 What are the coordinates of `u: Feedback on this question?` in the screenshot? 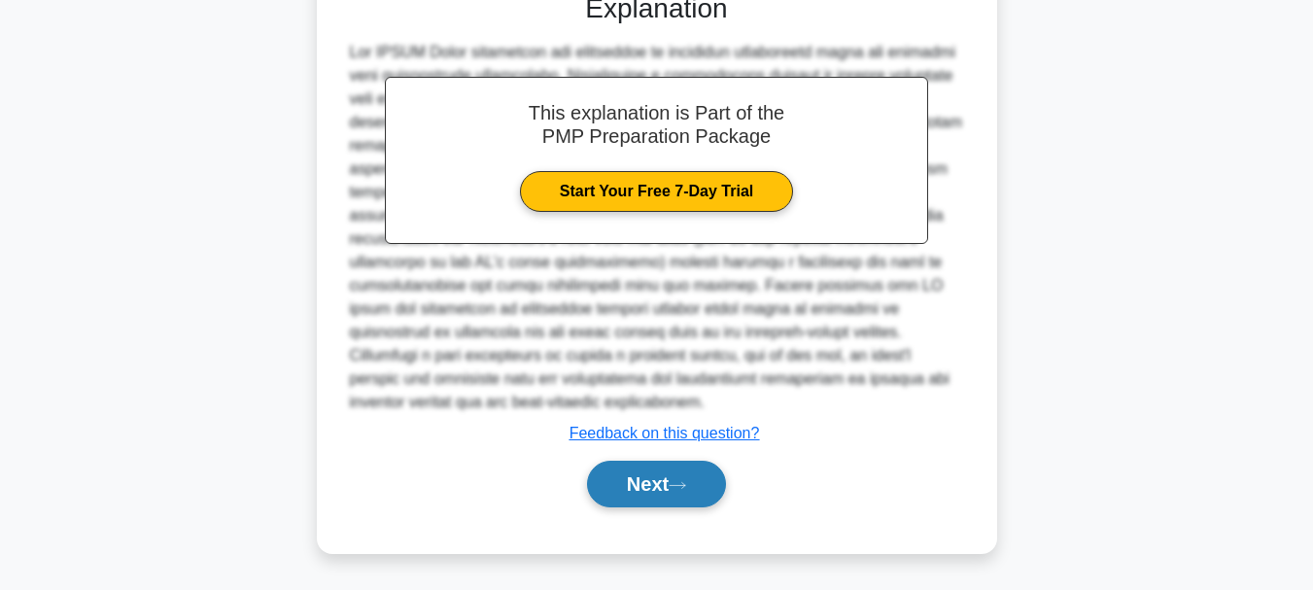 It's located at (665, 432).